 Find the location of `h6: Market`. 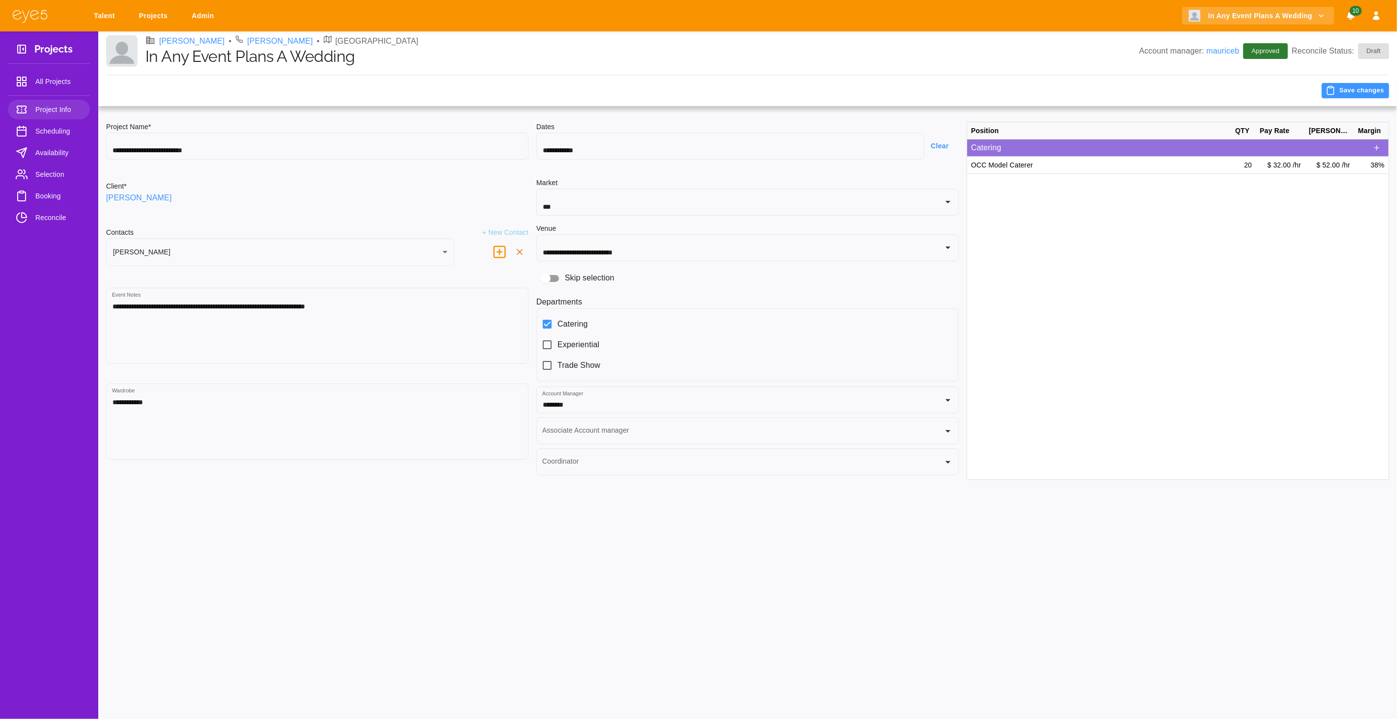

h6: Market is located at coordinates (748, 183).